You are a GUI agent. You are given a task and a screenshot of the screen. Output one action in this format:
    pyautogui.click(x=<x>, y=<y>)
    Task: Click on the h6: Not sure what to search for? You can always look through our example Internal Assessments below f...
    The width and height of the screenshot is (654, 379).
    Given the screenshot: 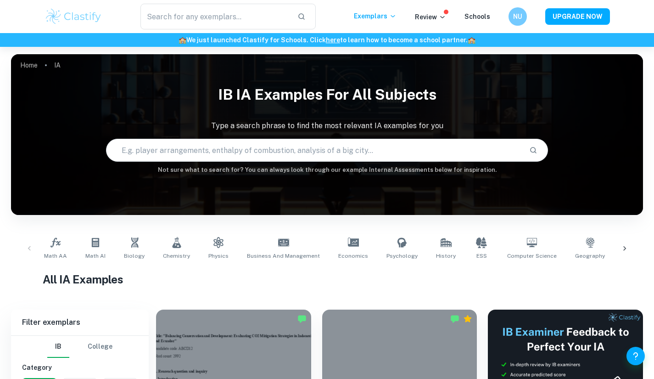 What is the action you would take?
    pyautogui.click(x=327, y=170)
    